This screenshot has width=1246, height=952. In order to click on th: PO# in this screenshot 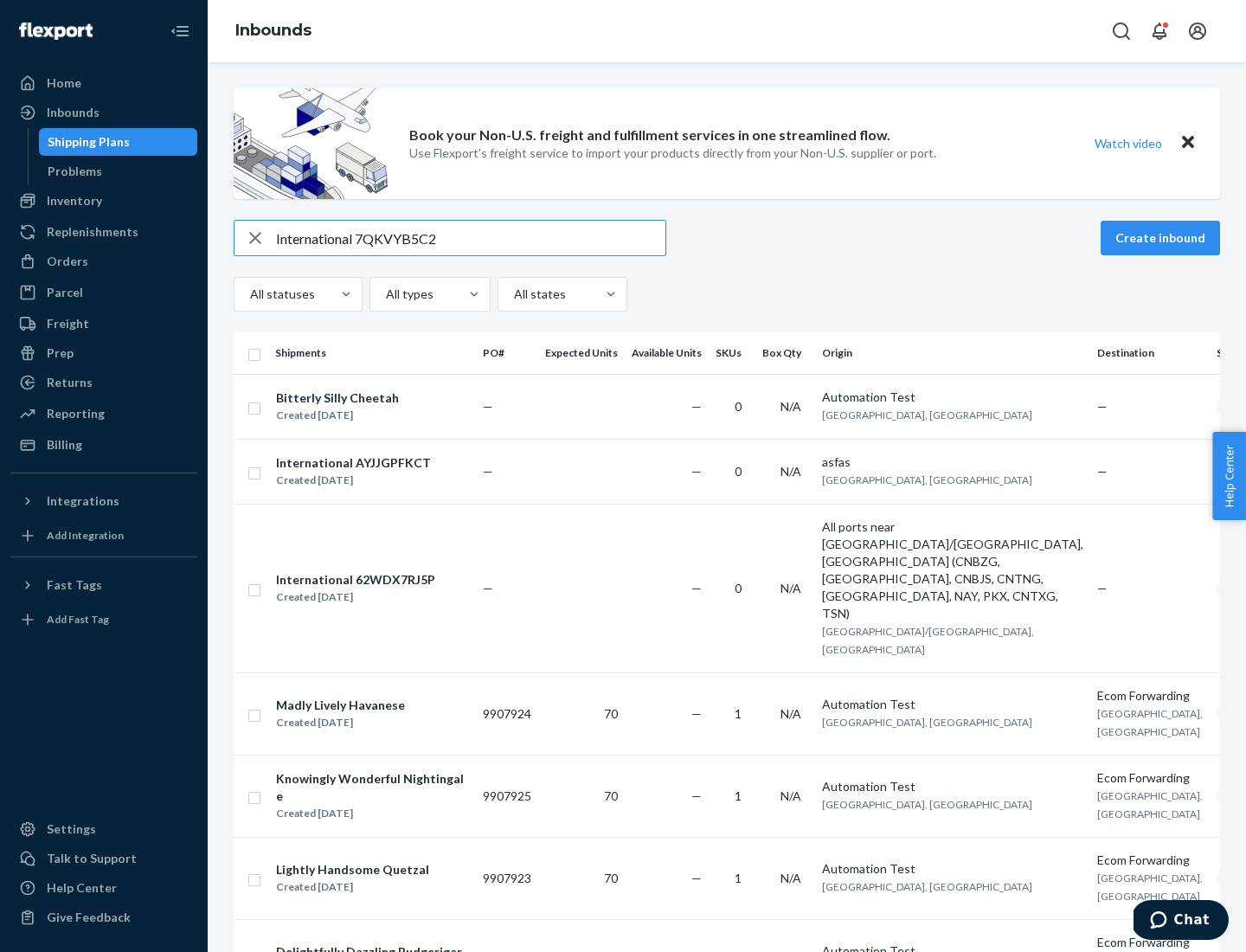, I will do `click(507, 353)`.